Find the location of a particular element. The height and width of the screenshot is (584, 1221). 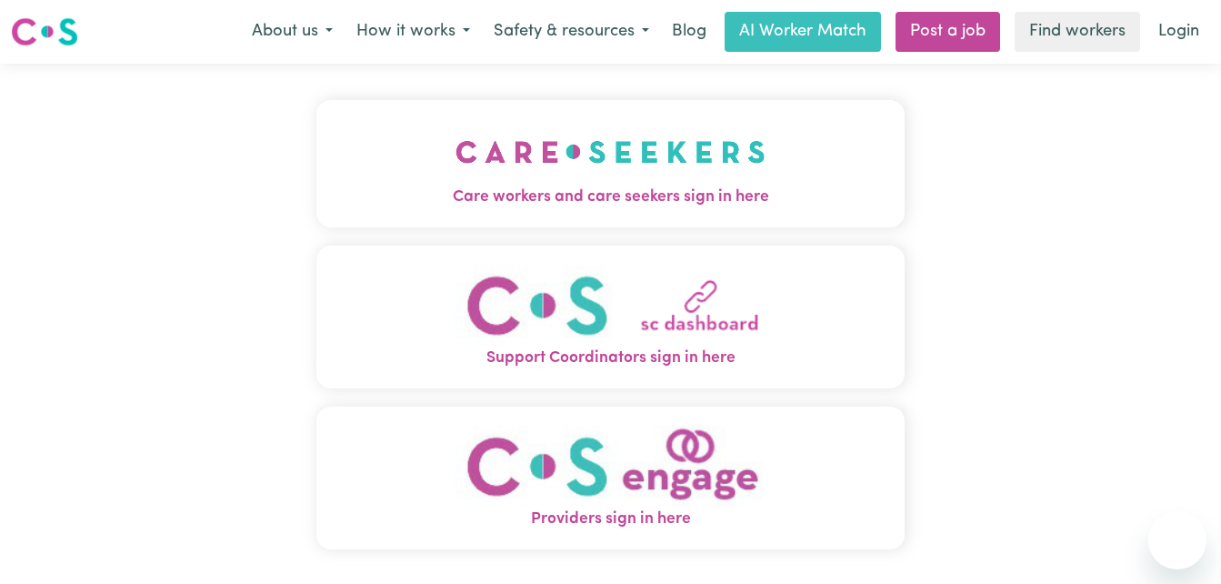

a: Find workers is located at coordinates (1078, 32).